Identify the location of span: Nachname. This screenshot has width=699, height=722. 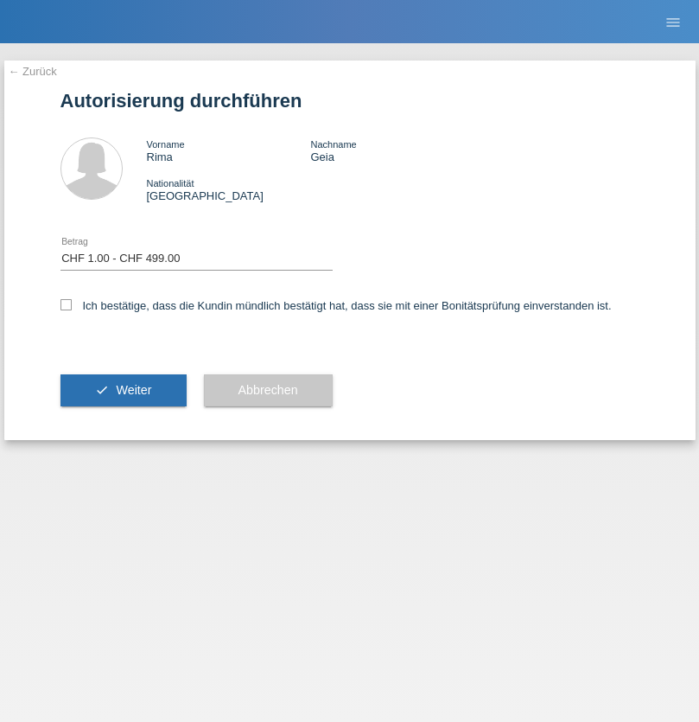
(333, 144).